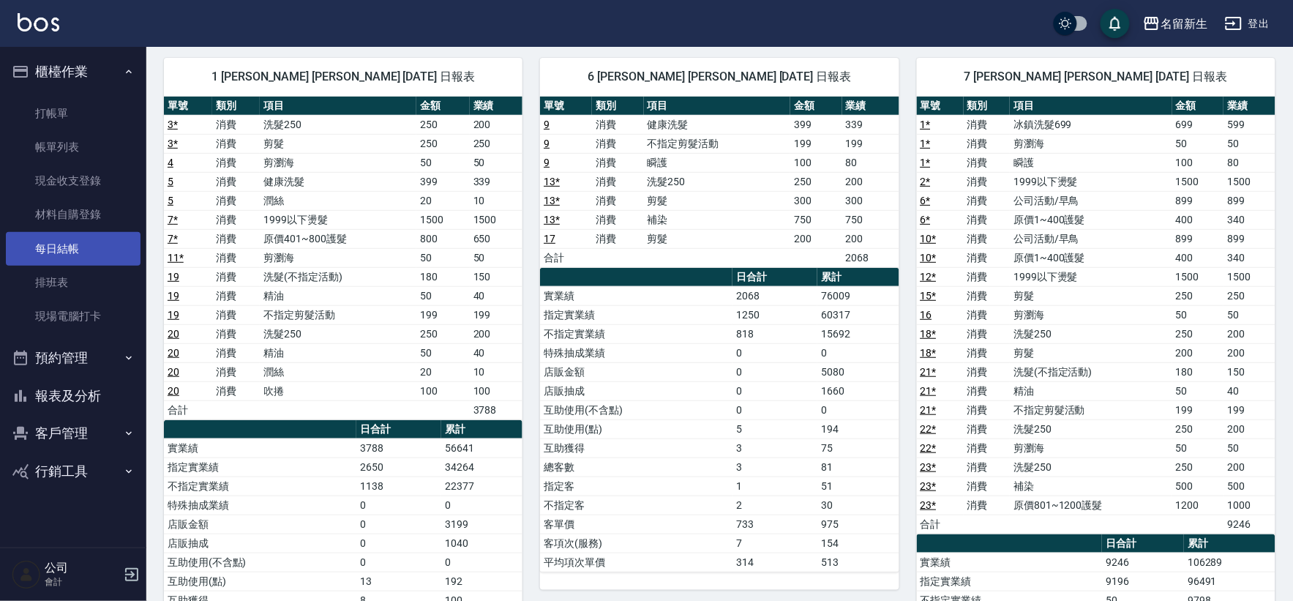 This screenshot has width=1293, height=601. I want to click on a: 排班表, so click(73, 282).